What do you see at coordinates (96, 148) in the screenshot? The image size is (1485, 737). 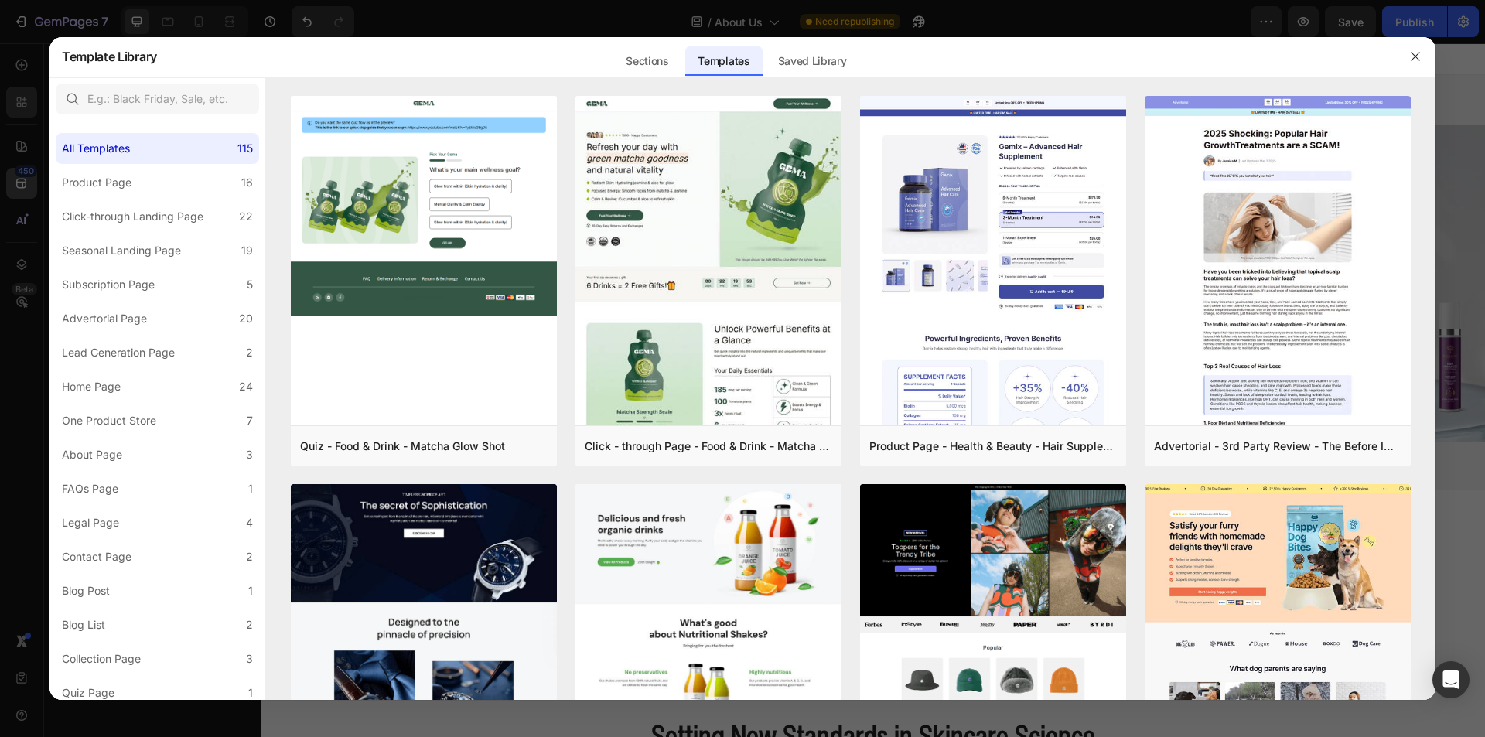 I see `div: All Templates` at bounding box center [96, 148].